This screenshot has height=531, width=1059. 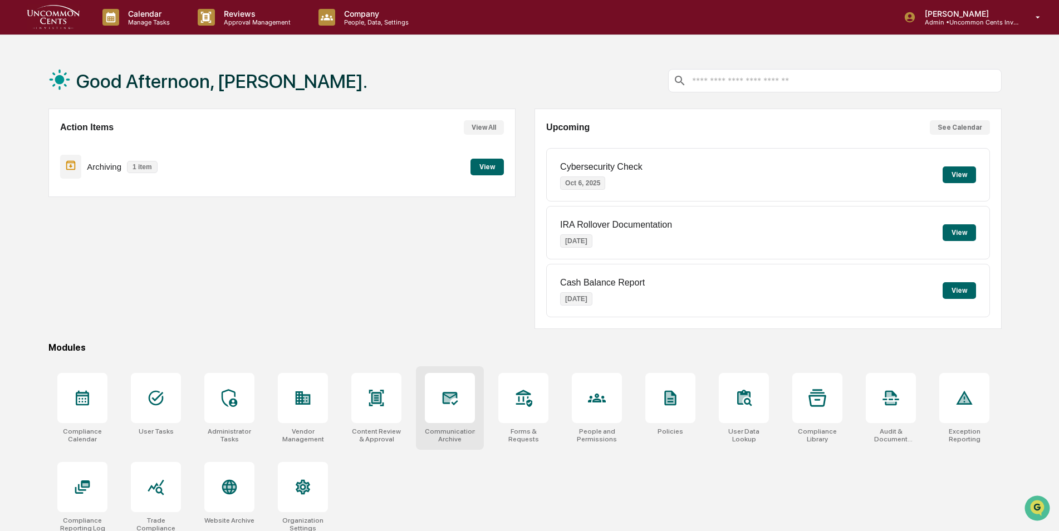 What do you see at coordinates (524, 436) in the screenshot?
I see `div: Forms & Requests` at bounding box center [524, 436].